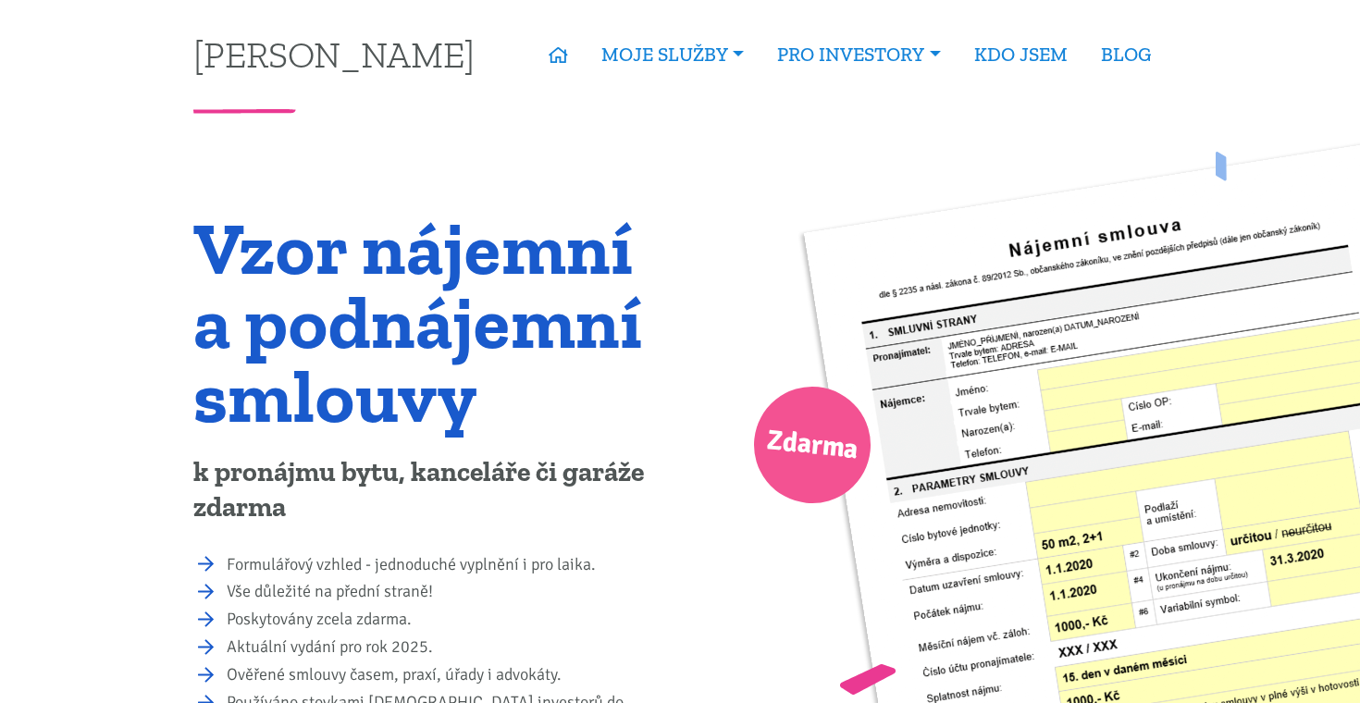 The image size is (1360, 703). What do you see at coordinates (447, 648) in the screenshot?
I see `li: Aktuální vydání pro rok 2025.` at bounding box center [447, 648].